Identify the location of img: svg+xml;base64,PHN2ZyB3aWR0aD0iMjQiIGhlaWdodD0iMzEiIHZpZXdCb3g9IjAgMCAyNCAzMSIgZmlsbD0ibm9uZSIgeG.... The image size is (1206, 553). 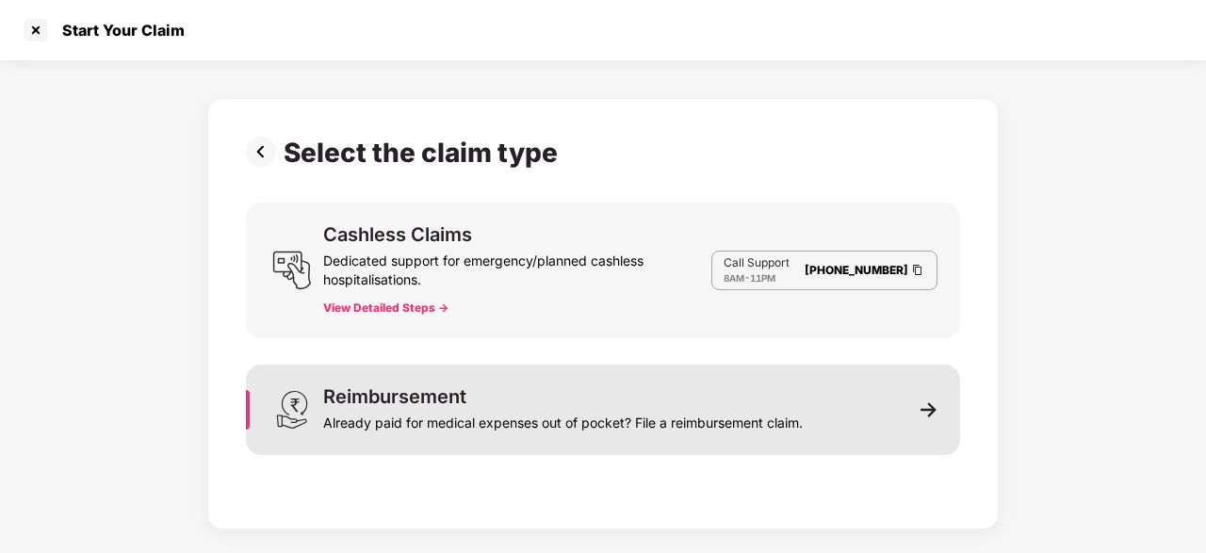
(292, 410).